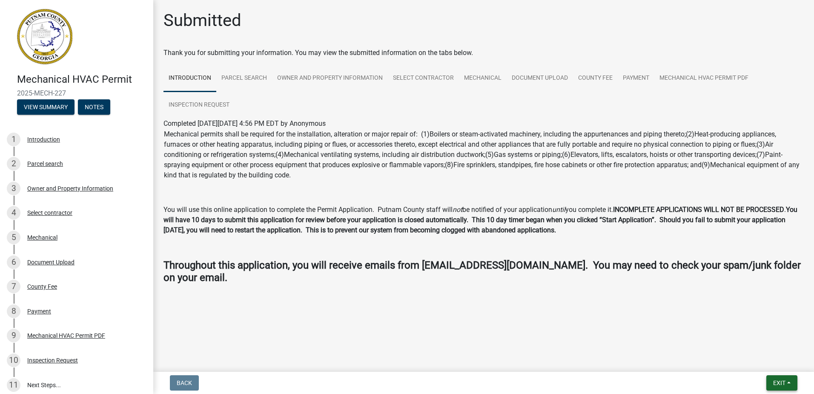 This screenshot has height=394, width=814. Describe the element at coordinates (14, 385) in the screenshot. I see `div: 11` at that location.